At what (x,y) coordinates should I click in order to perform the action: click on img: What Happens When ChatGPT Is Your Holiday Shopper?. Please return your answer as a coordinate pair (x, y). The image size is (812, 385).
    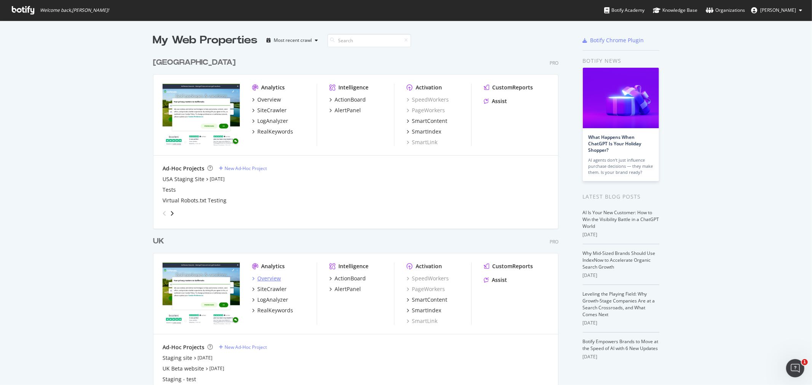
    Looking at the image, I should click on (621, 98).